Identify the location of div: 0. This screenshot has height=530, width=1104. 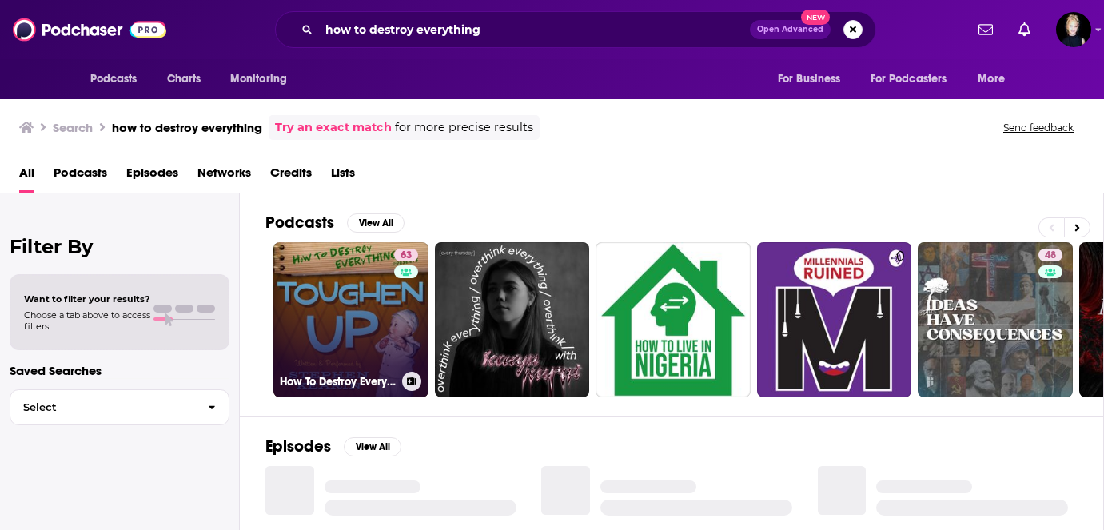
(900, 320).